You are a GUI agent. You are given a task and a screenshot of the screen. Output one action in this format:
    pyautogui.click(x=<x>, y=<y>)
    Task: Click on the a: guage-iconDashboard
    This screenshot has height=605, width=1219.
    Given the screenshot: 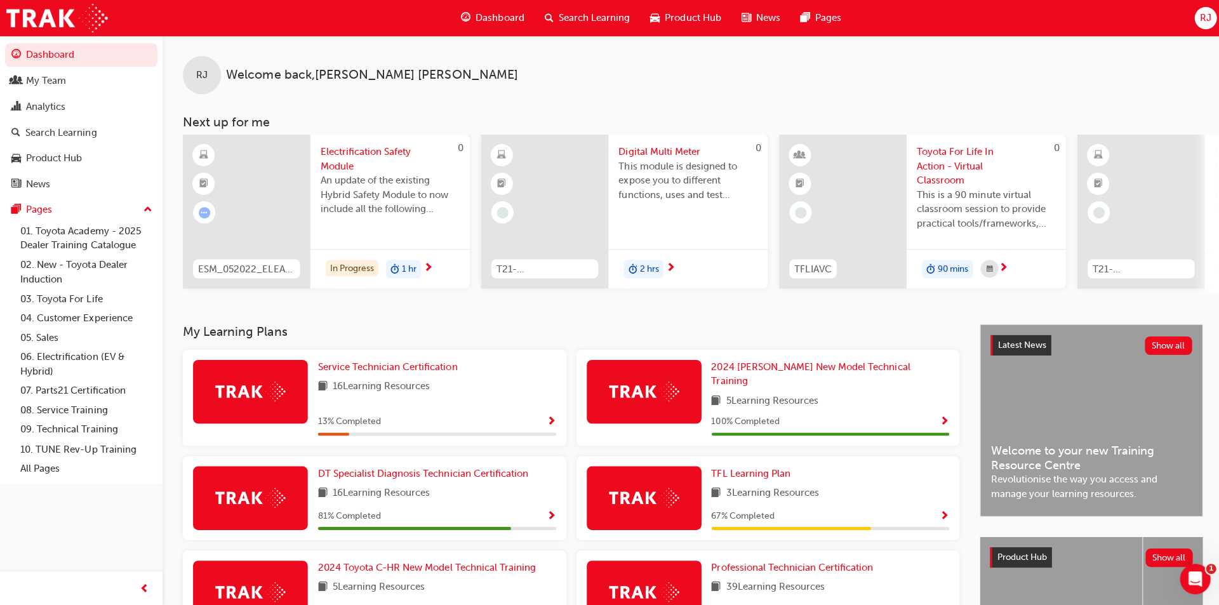 What is the action you would take?
    pyautogui.click(x=491, y=18)
    